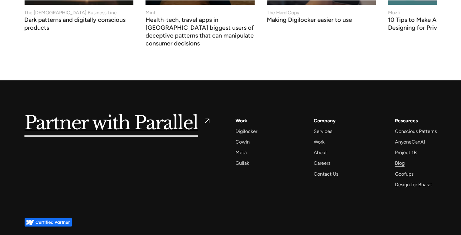 This screenshot has width=461, height=235. I want to click on div: Conscious Patterns, so click(416, 131).